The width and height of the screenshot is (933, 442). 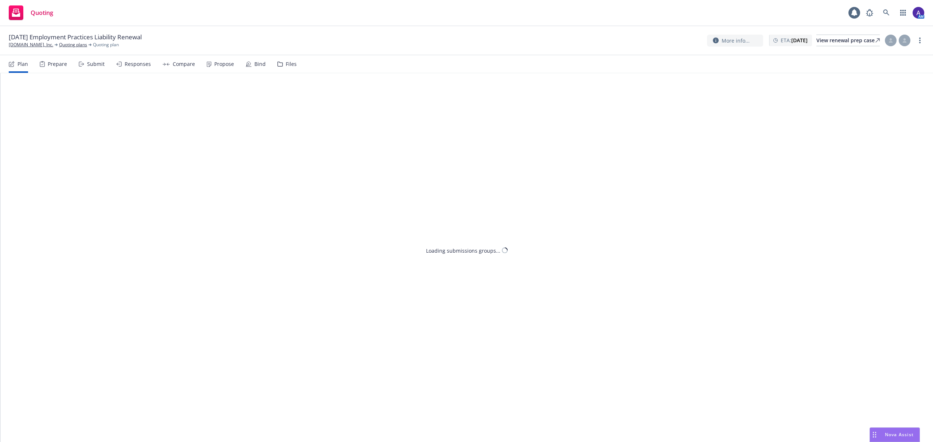 I want to click on div: Submit, so click(x=96, y=64).